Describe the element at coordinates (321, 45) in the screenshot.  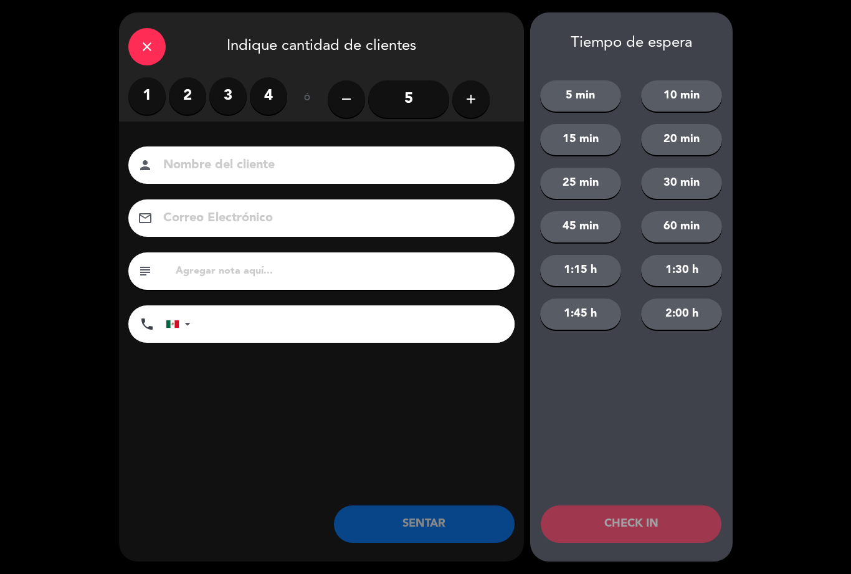
I see `div: Indique cantidad de clientes` at that location.